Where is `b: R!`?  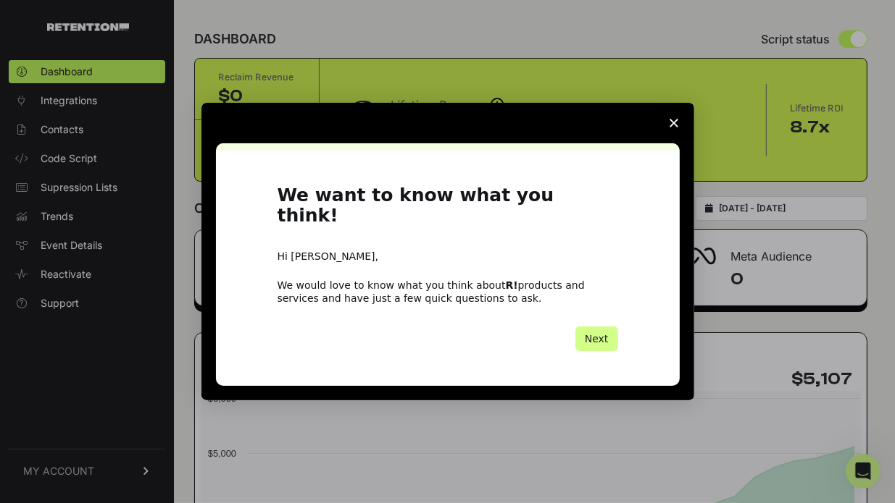 b: R! is located at coordinates (511, 285).